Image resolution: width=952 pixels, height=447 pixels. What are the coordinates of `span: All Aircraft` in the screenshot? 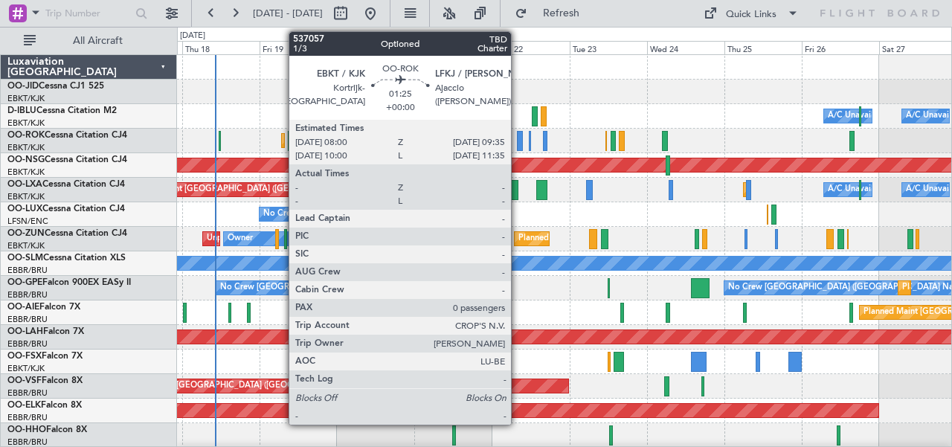 It's located at (97, 41).